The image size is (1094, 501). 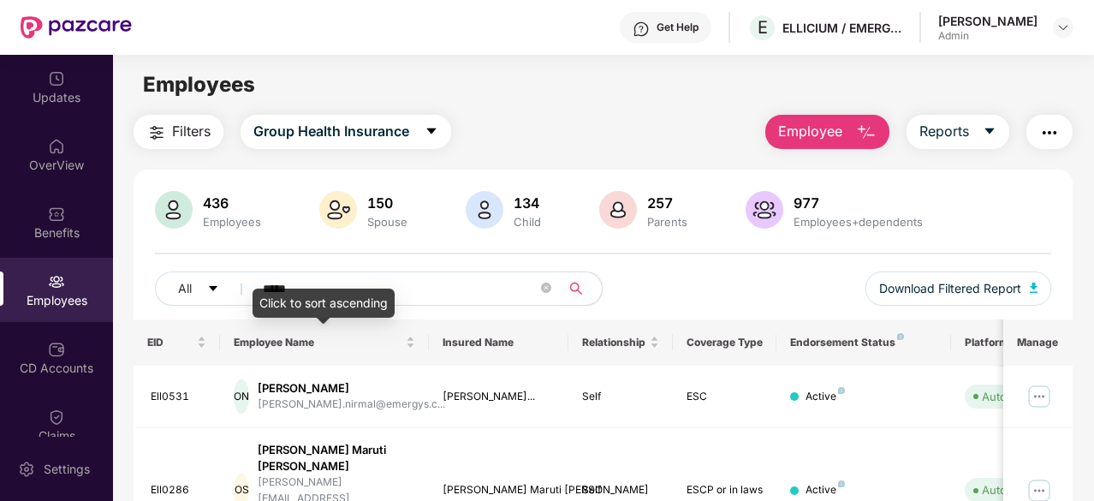 What do you see at coordinates (958, 132) in the screenshot?
I see `button: Reportscaret-down` at bounding box center [958, 132].